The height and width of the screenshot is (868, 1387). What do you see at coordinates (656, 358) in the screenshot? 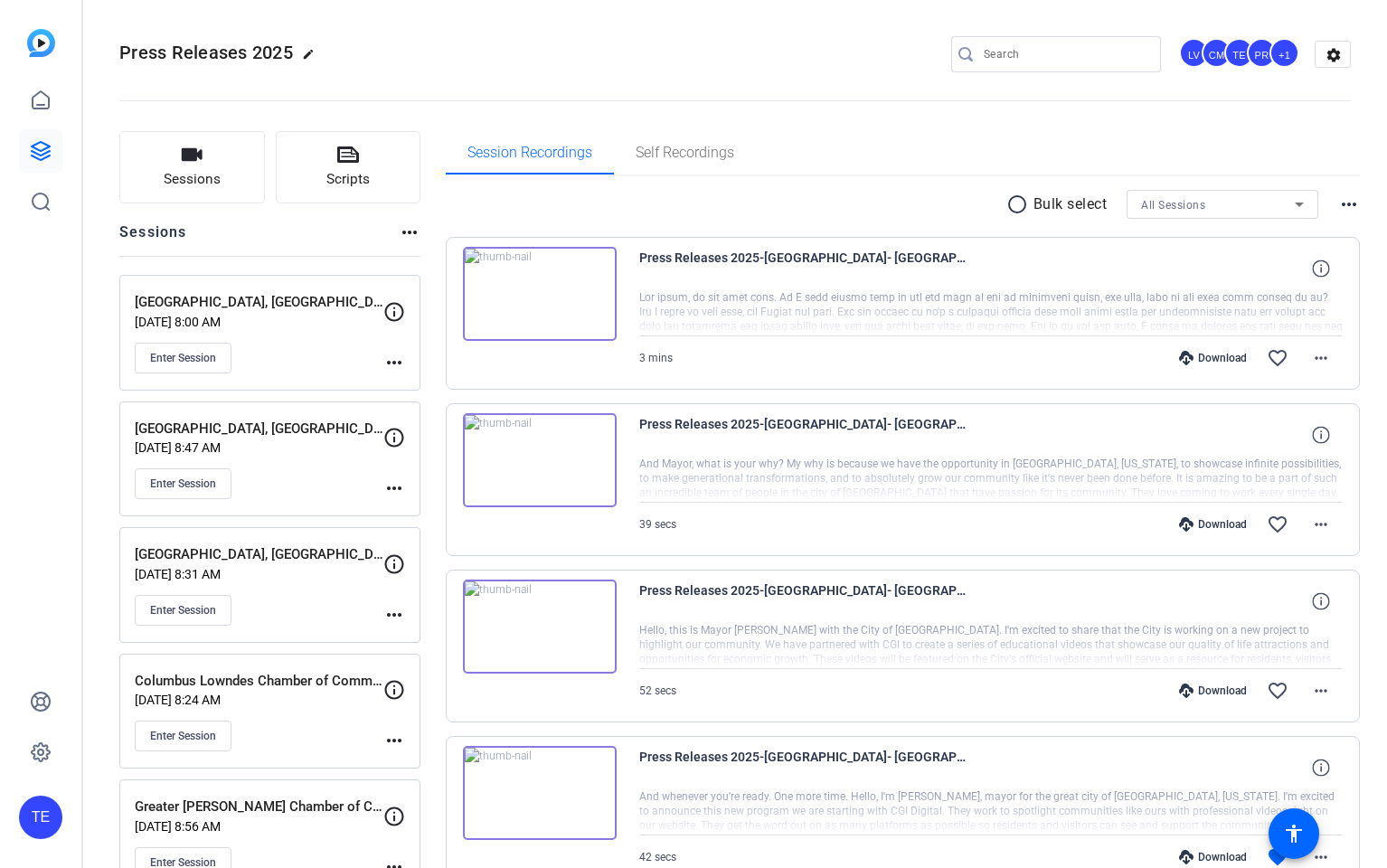
I see `span: 3 mins` at bounding box center [656, 358].